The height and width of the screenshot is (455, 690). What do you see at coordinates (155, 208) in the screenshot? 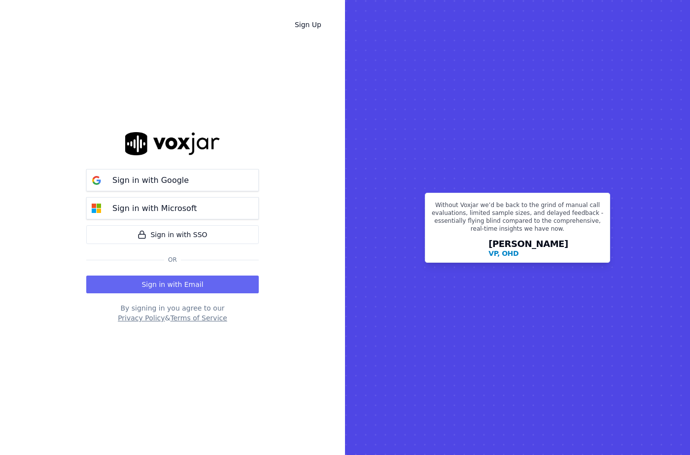
I see `p: Sign in with Microsoft` at bounding box center [155, 208].